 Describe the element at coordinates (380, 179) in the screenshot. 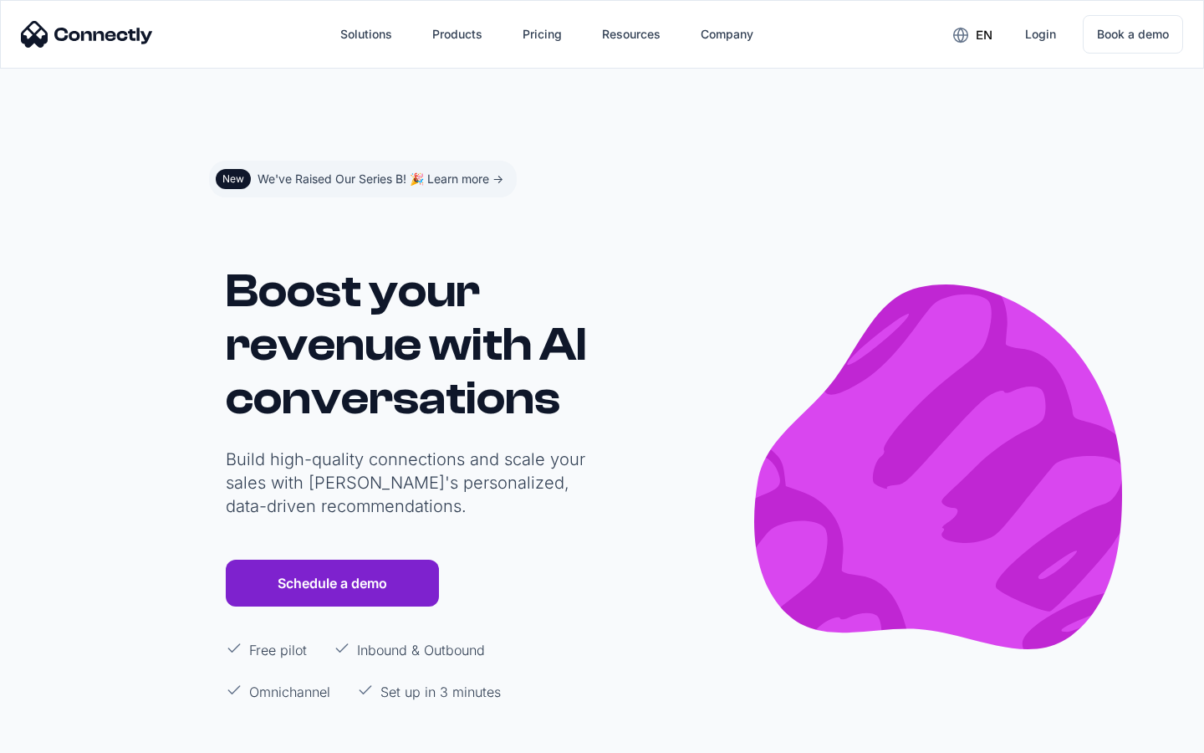

I see `div: We've Raised Our Series B! 🎉 Learn more ->` at that location.